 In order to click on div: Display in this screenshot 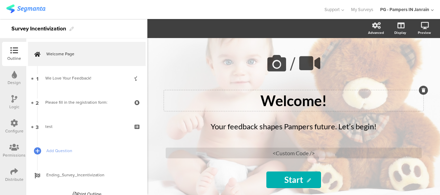, I will do `click(400, 32)`.